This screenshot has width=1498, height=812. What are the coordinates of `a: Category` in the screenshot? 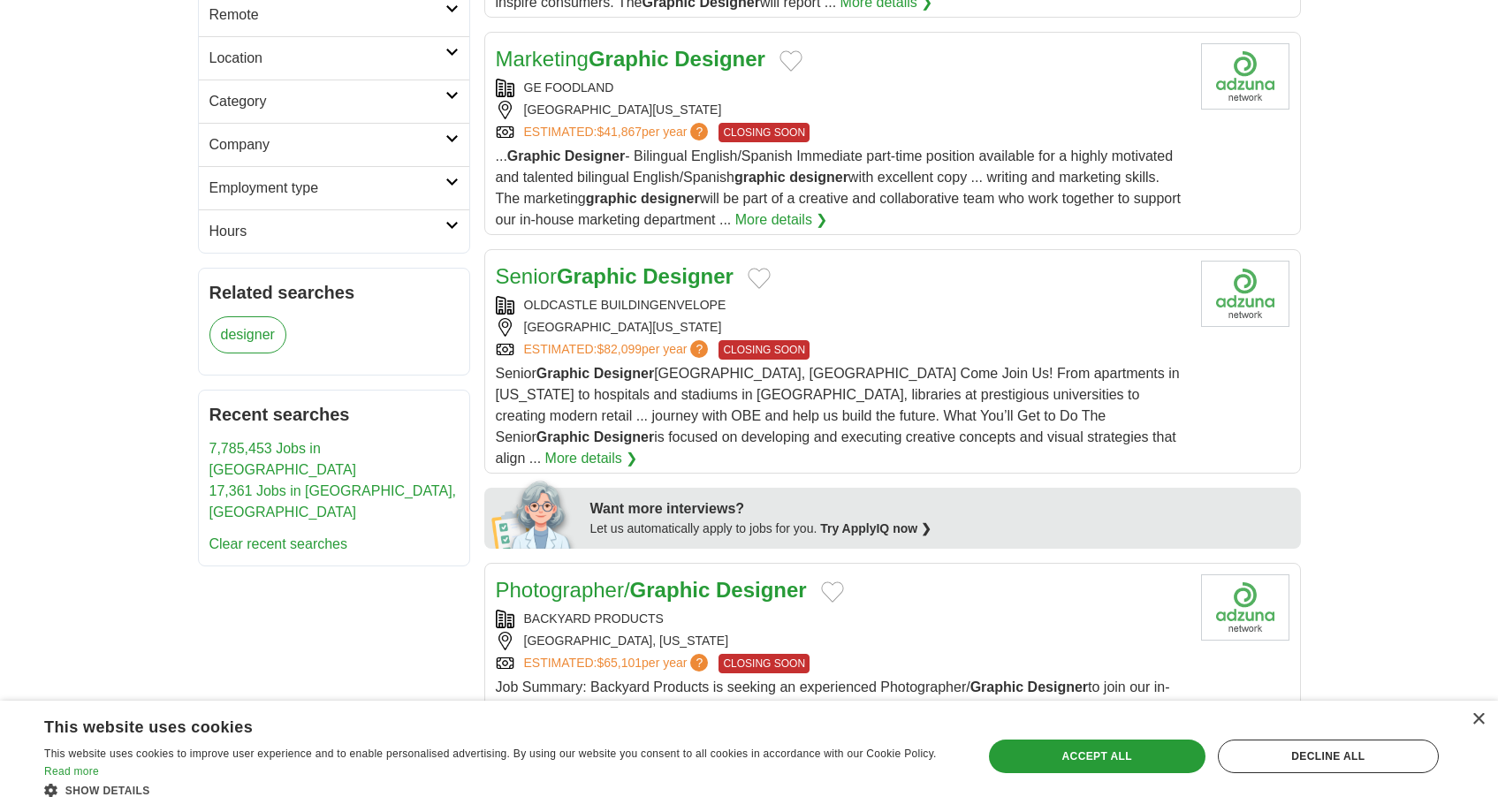 It's located at (334, 101).